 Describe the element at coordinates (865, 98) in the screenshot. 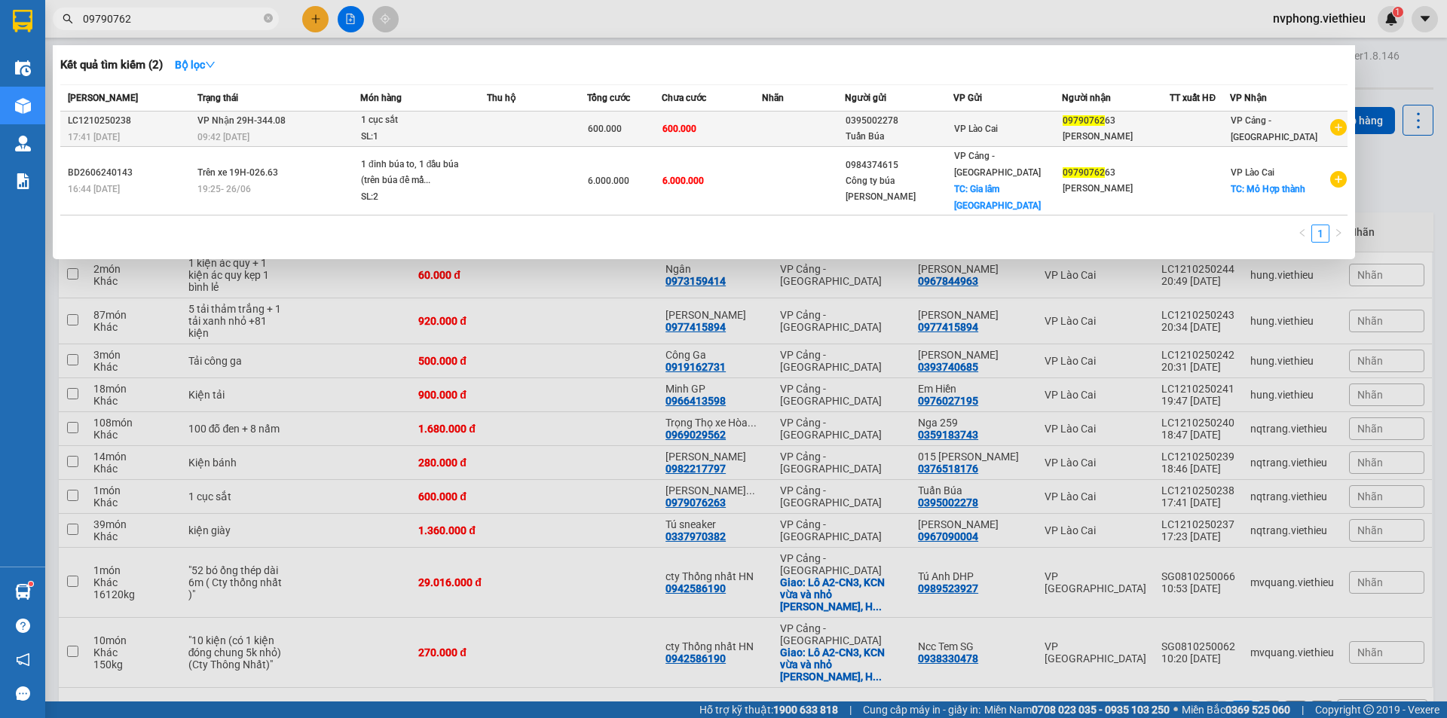

I see `span: Người gửi` at that location.